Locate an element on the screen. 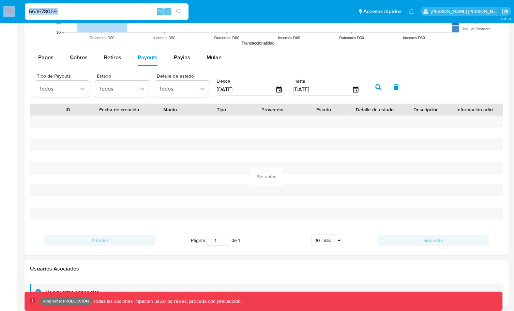  p: Todas las acciones impactan usuarios reales, proceda con precaución. is located at coordinates (167, 301).